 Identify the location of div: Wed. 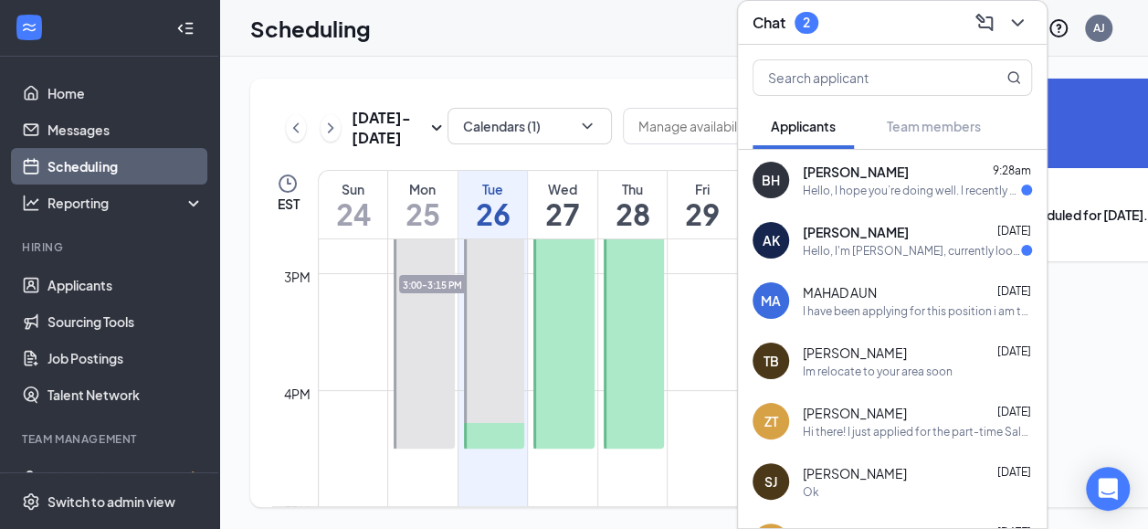
(563, 189).